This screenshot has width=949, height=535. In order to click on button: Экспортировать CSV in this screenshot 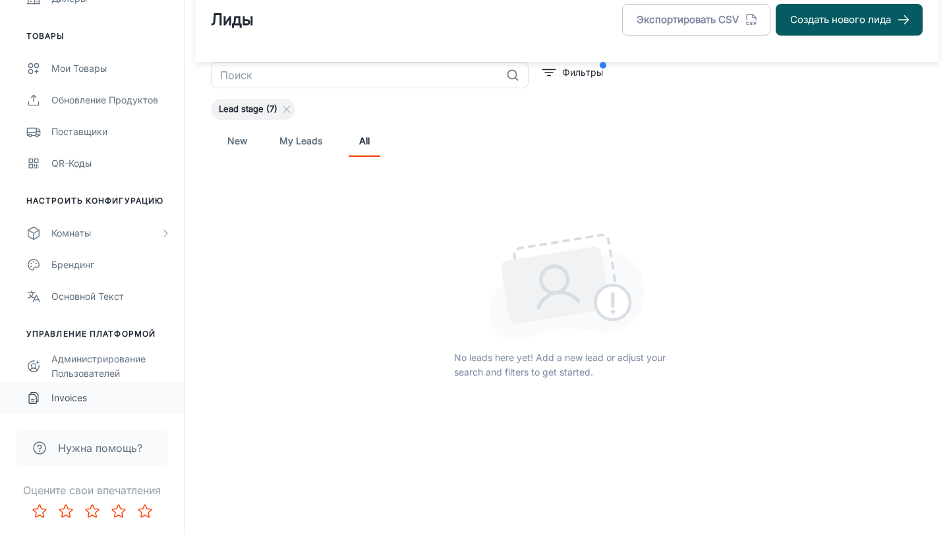, I will do `click(696, 20)`.